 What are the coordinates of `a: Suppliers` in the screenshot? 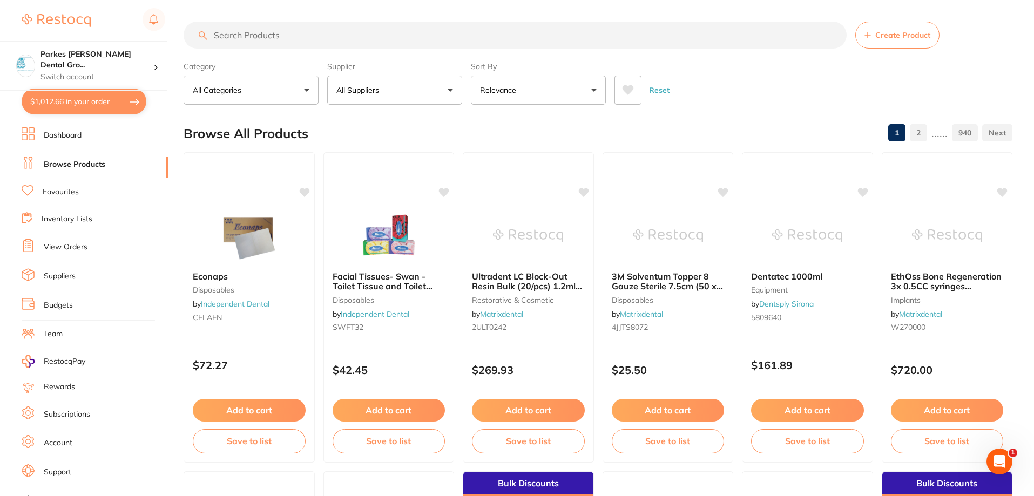 It's located at (59, 276).